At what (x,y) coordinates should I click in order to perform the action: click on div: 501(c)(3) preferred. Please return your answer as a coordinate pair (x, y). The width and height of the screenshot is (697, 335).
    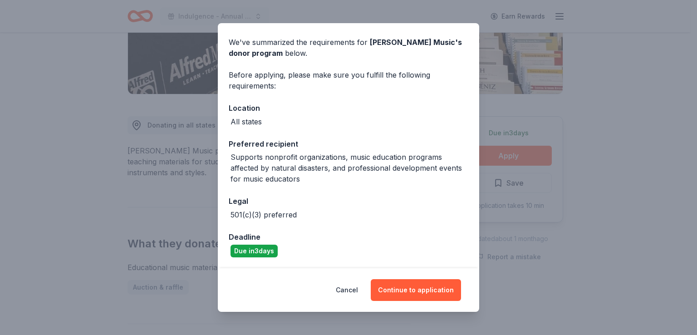
    Looking at the image, I should click on (264, 215).